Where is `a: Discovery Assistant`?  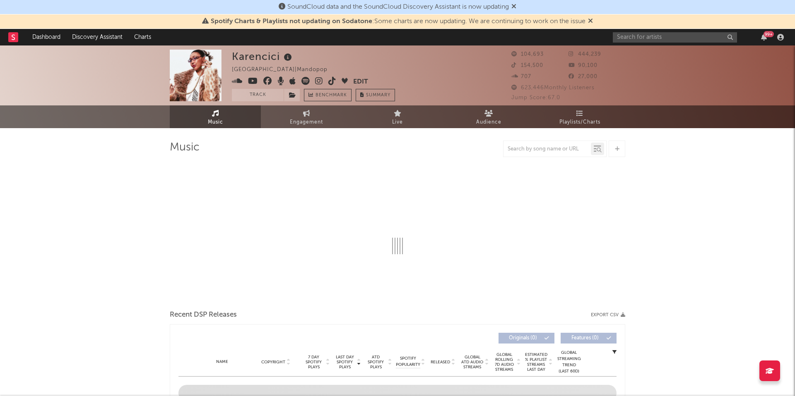 a: Discovery Assistant is located at coordinates (97, 37).